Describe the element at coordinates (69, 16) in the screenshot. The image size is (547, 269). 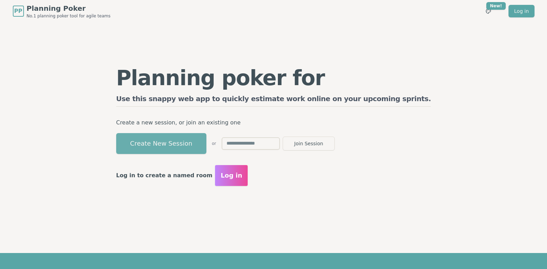
I see `span: No.1 planning poker tool for agile teams` at that location.